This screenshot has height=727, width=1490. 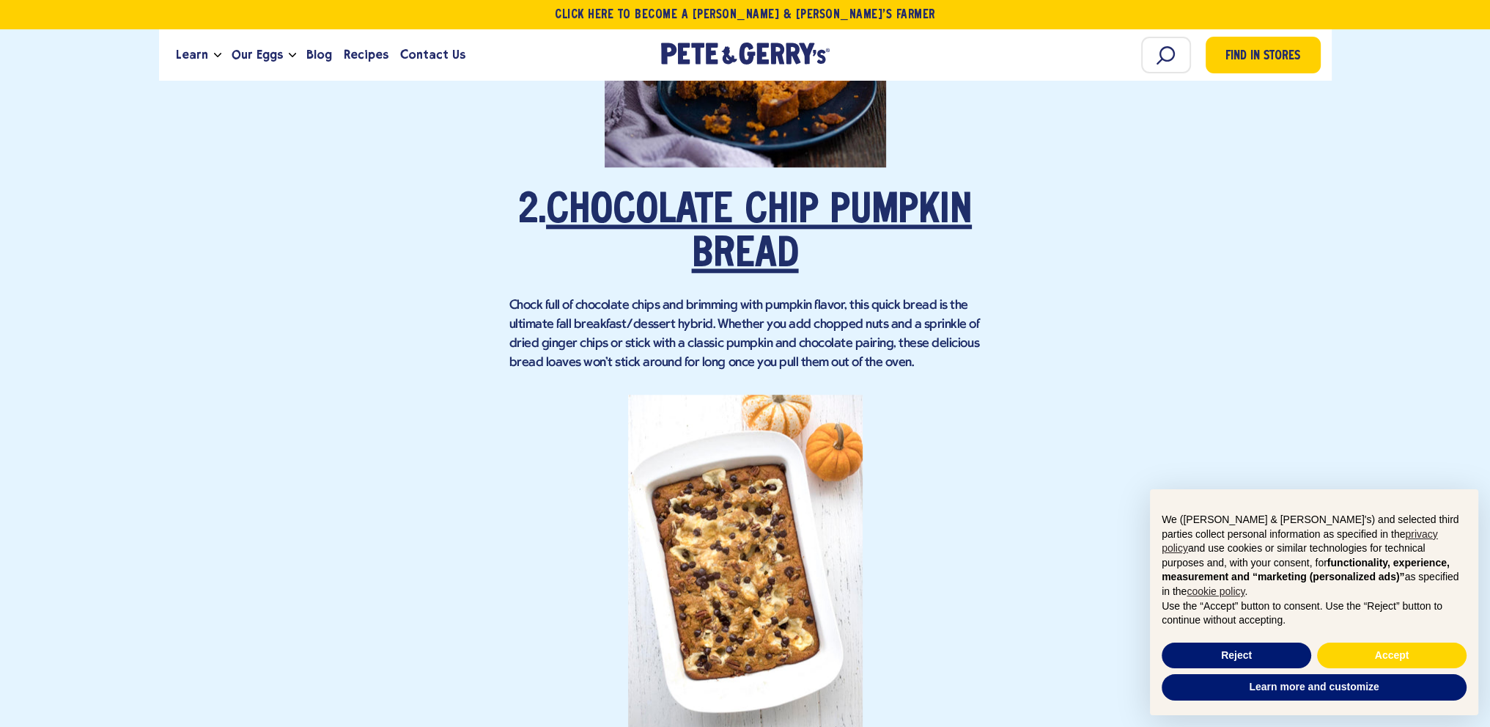 What do you see at coordinates (192, 54) in the screenshot?
I see `span: Learn` at bounding box center [192, 54].